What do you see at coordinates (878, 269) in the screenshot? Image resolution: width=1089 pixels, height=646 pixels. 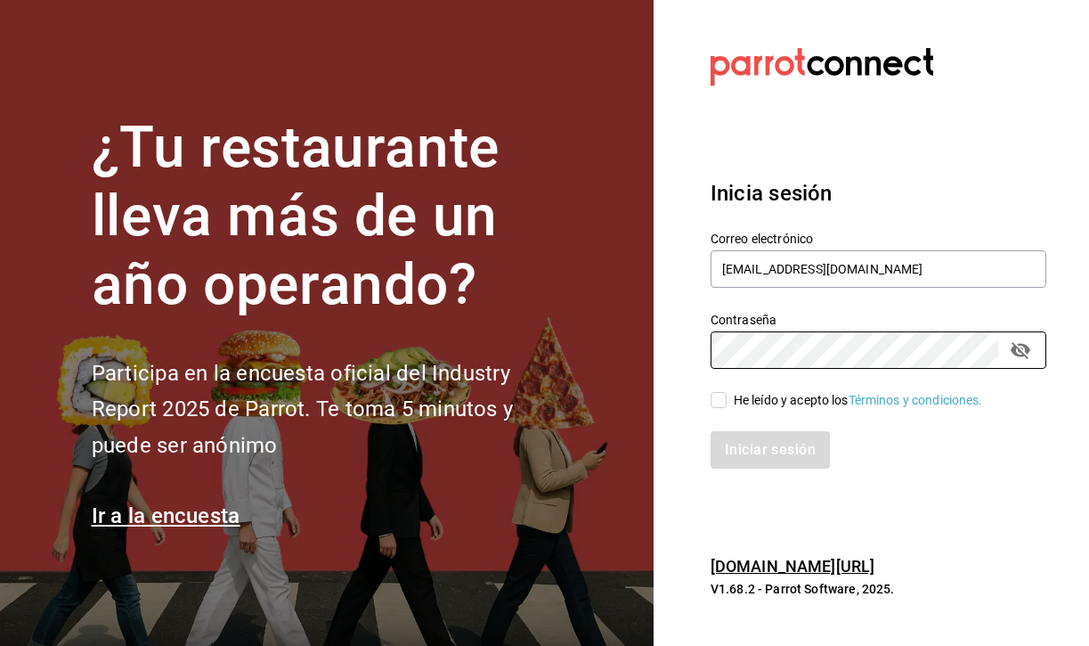 I see `input: Ingresa tu correo electrónico` at bounding box center [878, 269].